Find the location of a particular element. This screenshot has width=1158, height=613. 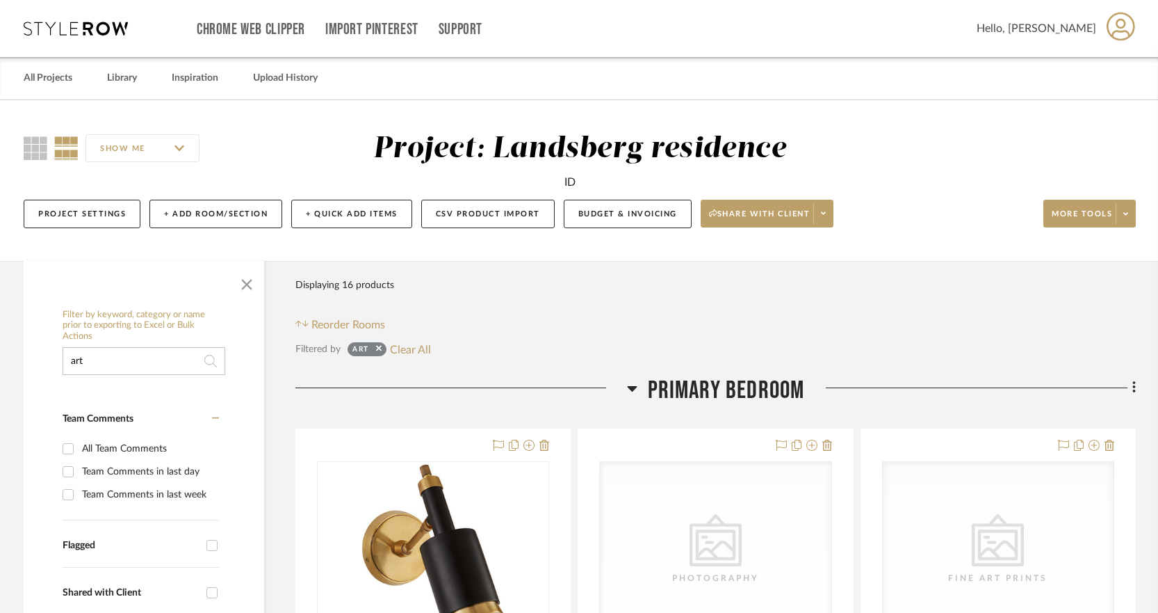

a: Chrome Web Clipper is located at coordinates (251, 29).